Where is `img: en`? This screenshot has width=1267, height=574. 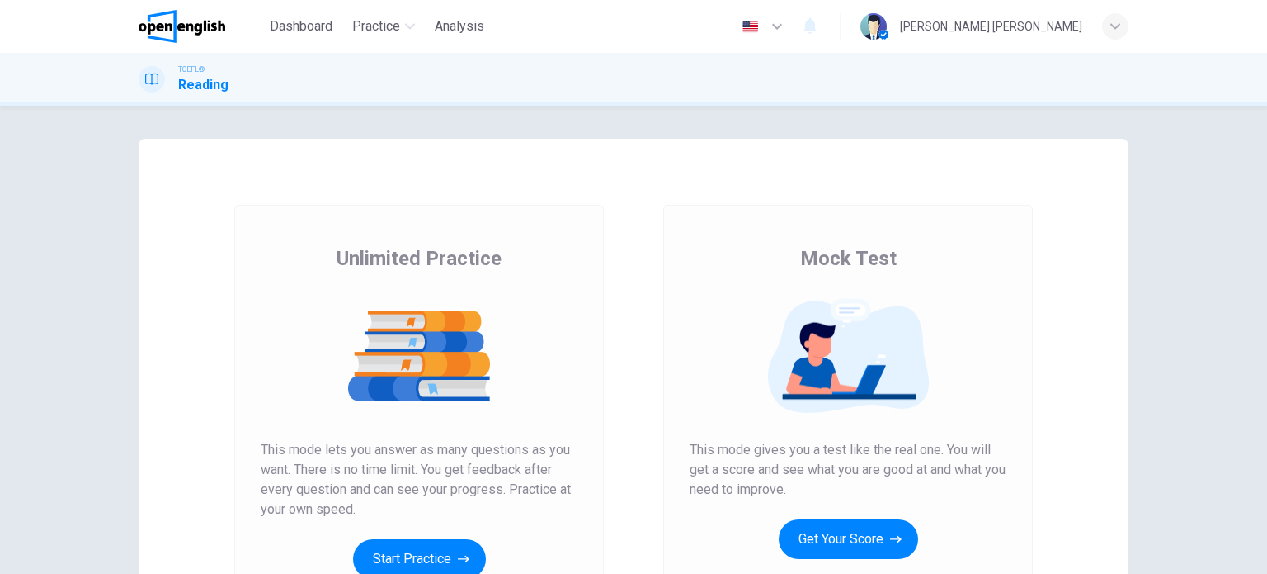
img: en is located at coordinates (750, 26).